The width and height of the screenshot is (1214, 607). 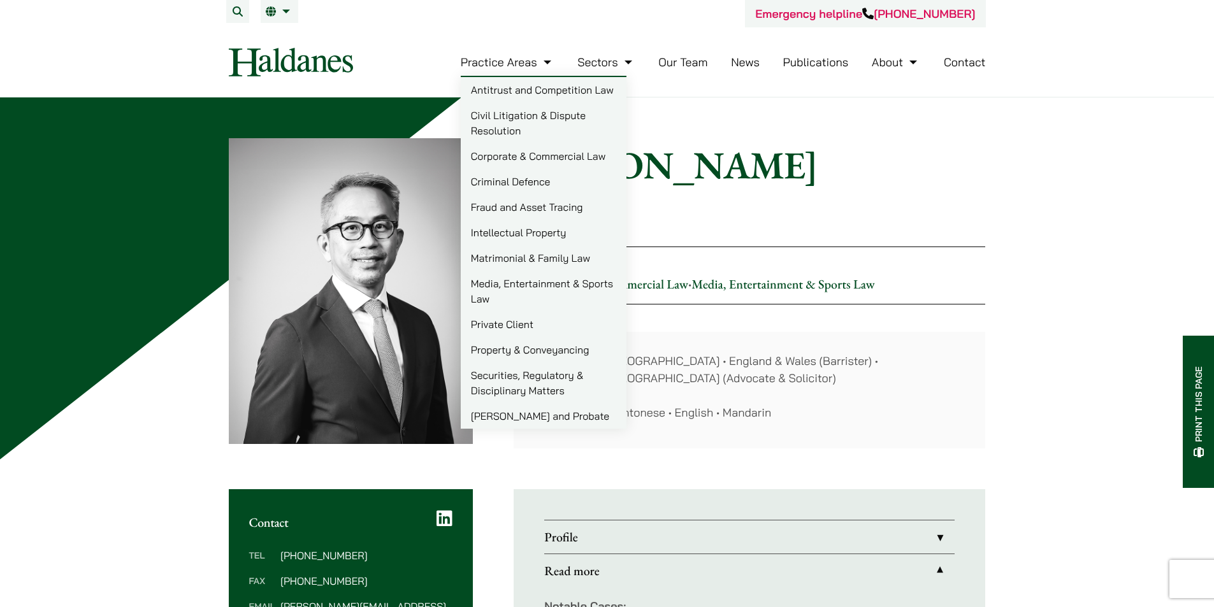 I want to click on a: Criminal Defence, so click(x=544, y=182).